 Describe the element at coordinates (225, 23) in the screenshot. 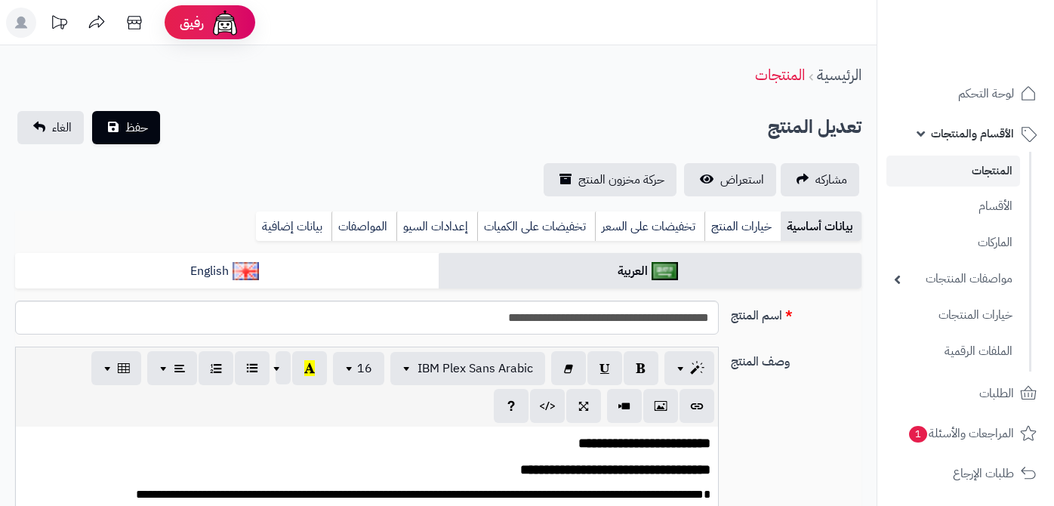

I see `img: ai-face.png` at that location.